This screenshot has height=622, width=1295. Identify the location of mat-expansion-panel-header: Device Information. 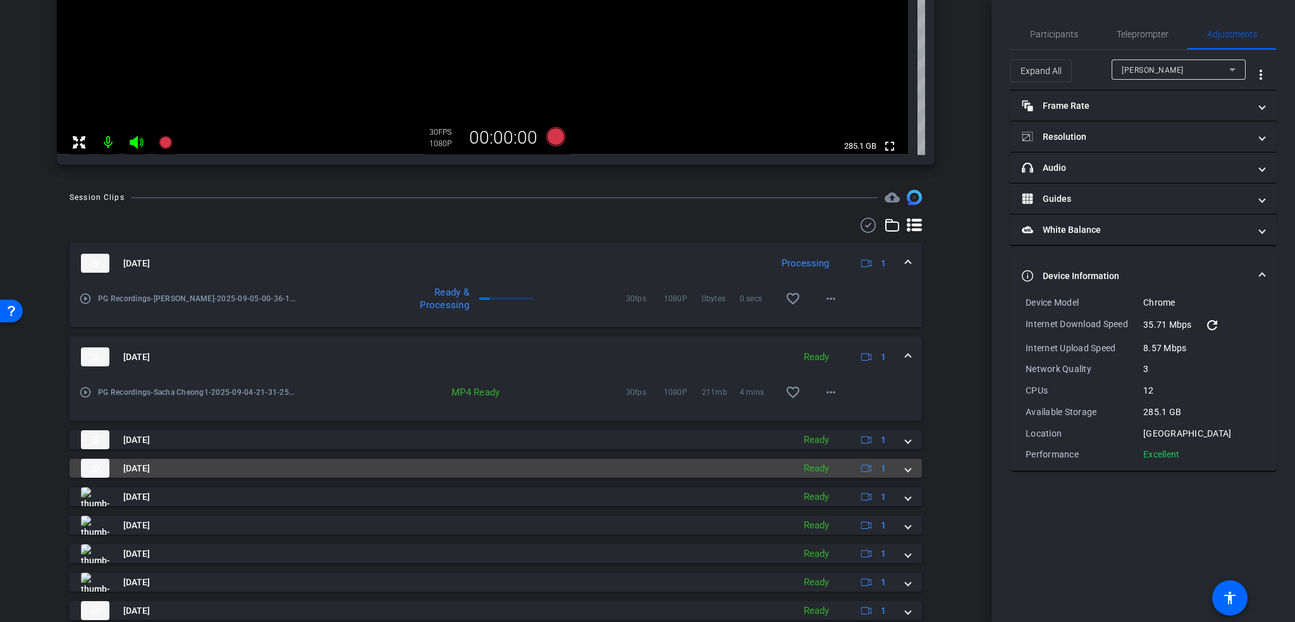
(1143, 276).